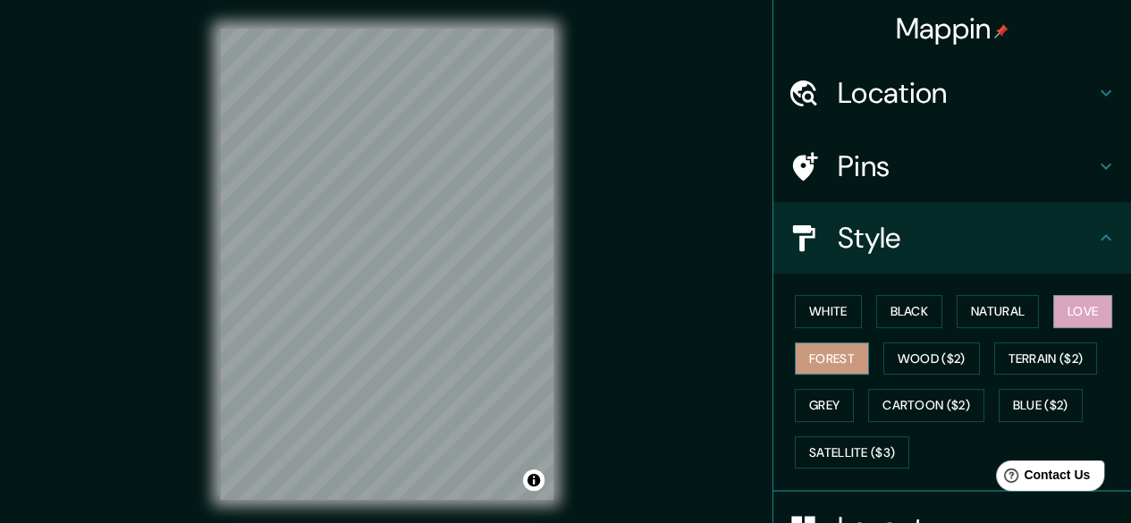 The height and width of the screenshot is (523, 1131). Describe the element at coordinates (952, 166) in the screenshot. I see `div: Pins` at that location.